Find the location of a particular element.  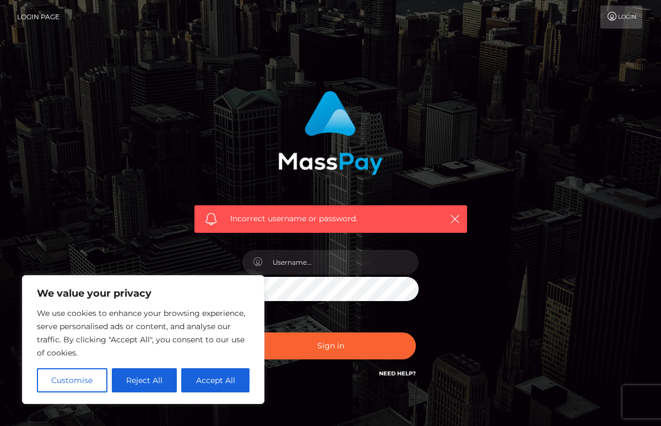

div: We value your privacy is located at coordinates (143, 340).